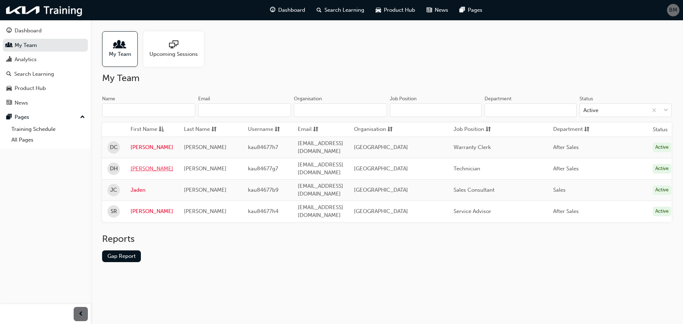 The image size is (683, 324). Describe the element at coordinates (45, 117) in the screenshot. I see `button: Pages` at that location.